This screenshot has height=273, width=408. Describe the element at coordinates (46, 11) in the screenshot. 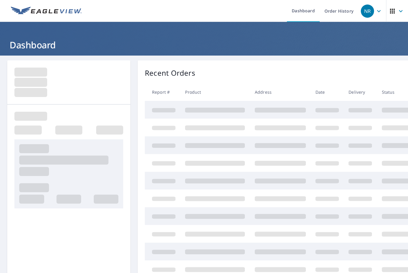

I see `img: EV Logo` at that location.